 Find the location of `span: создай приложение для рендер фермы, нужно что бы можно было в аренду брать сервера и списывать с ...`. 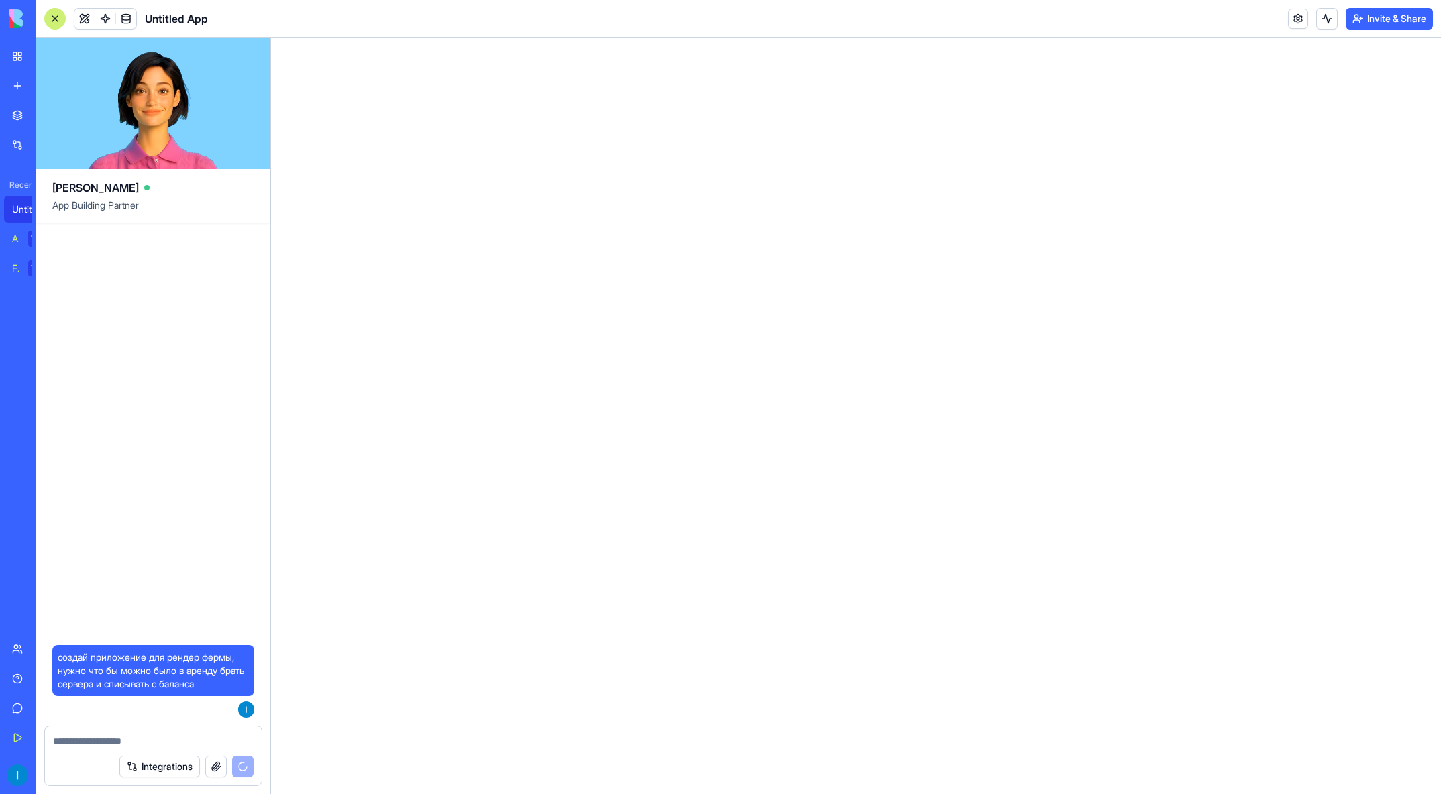

span: создай приложение для рендер фермы, нужно что бы можно было в аренду брать сервера и списывать с ... is located at coordinates (153, 671).